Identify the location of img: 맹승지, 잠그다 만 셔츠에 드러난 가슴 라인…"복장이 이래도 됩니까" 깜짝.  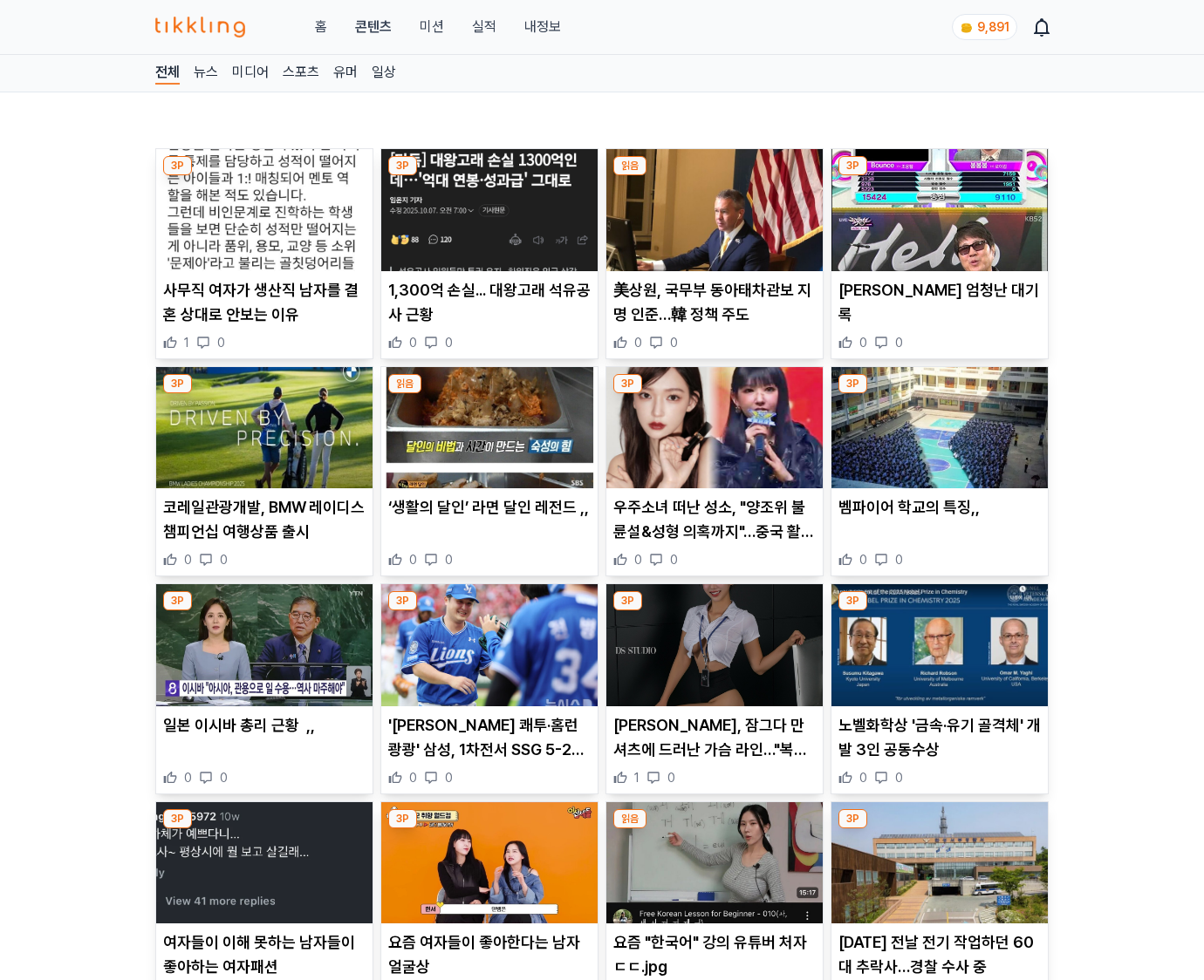
(715, 645).